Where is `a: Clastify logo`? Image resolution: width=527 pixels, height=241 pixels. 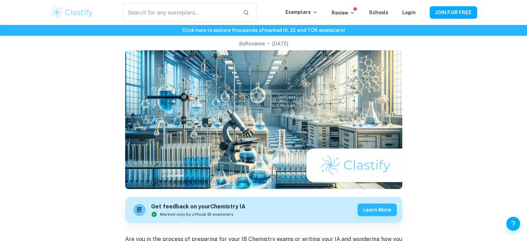
a: Clastify logo is located at coordinates (72, 12).